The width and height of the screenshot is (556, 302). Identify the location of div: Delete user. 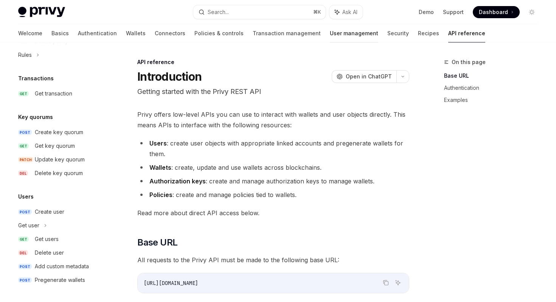
(49, 252).